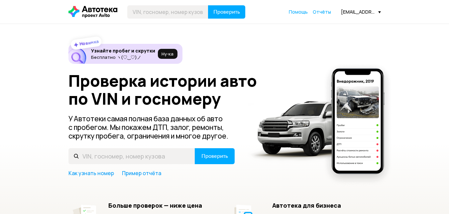  What do you see at coordinates (298, 12) in the screenshot?
I see `a: Помощь` at bounding box center [298, 12].